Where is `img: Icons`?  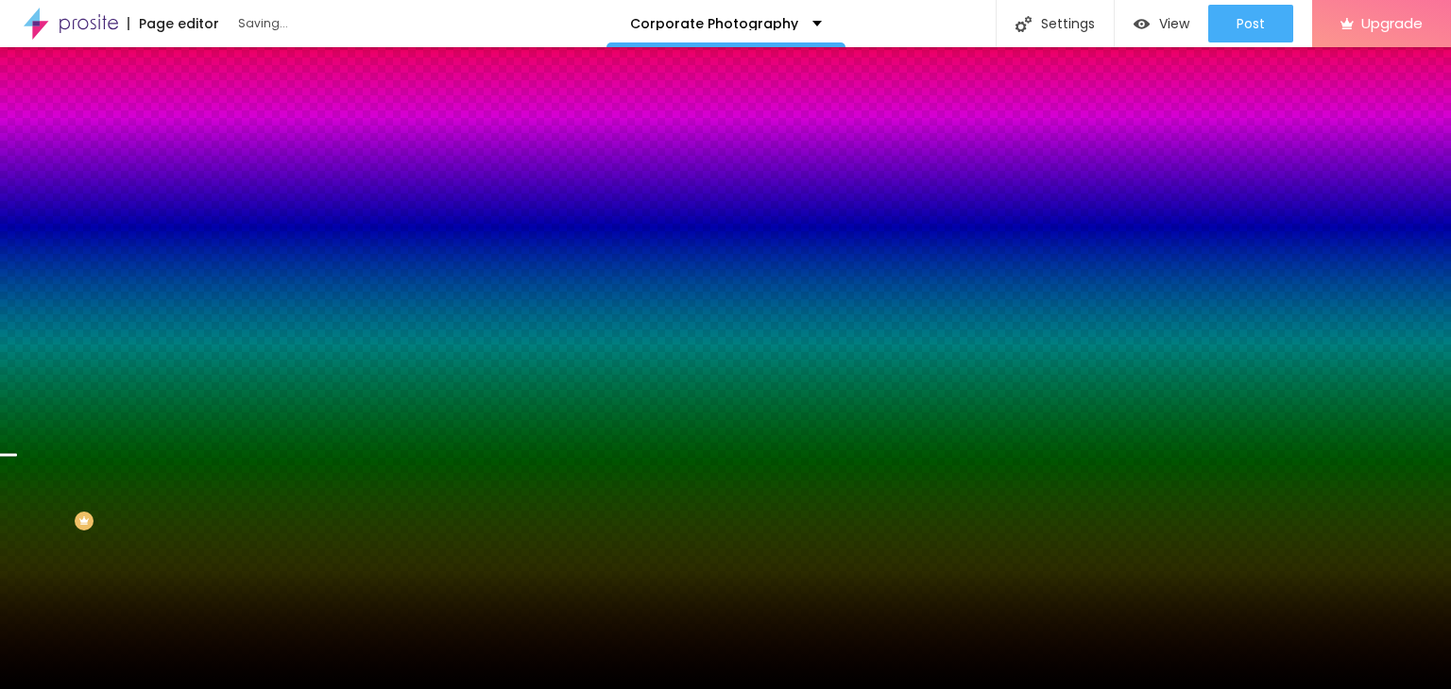
img: Icons is located at coordinates (1023, 24).